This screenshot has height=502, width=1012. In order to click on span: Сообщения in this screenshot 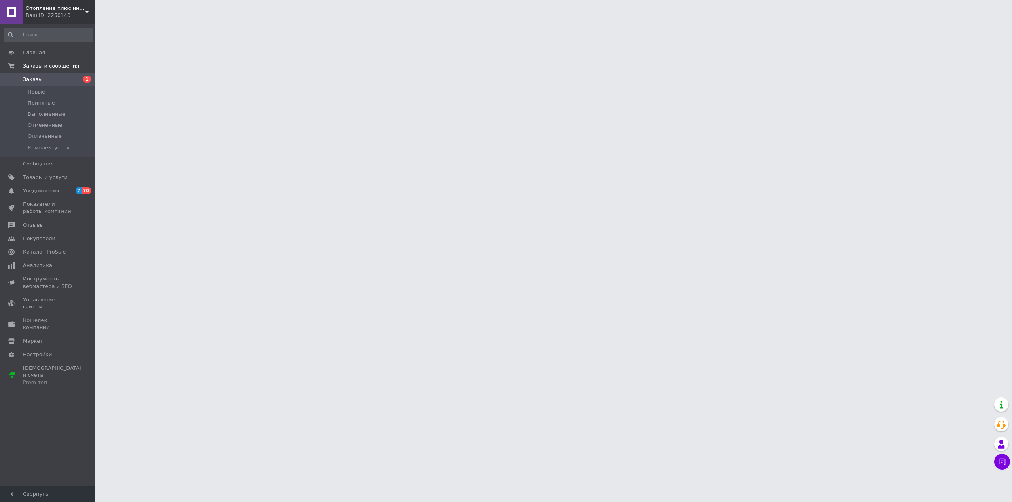, I will do `click(38, 164)`.